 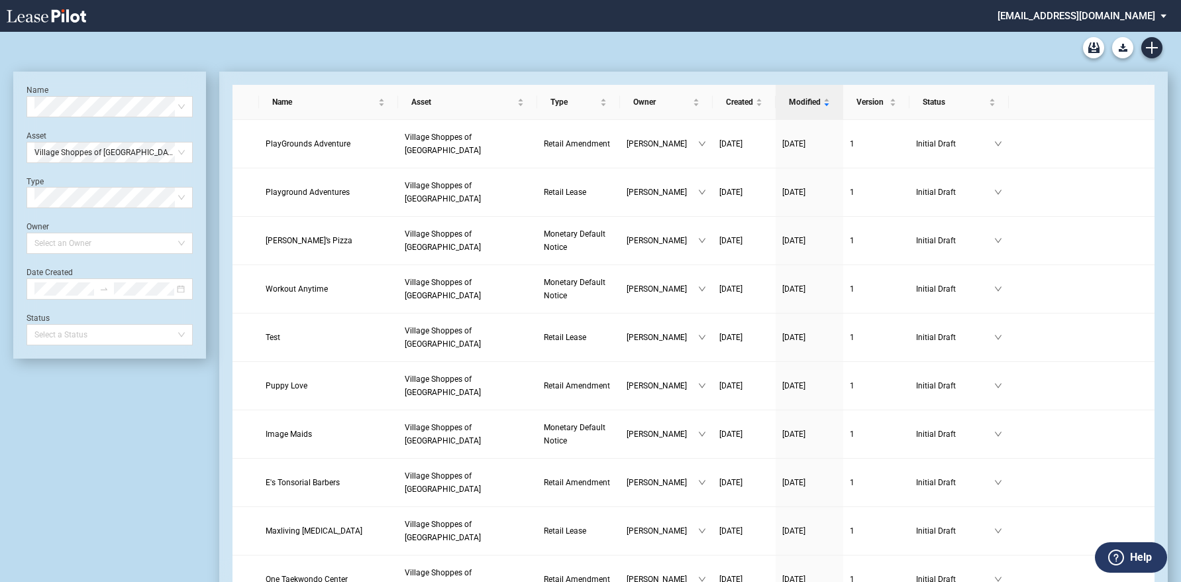 What do you see at coordinates (1094, 48) in the screenshot?
I see `a: Archive` at bounding box center [1094, 48].